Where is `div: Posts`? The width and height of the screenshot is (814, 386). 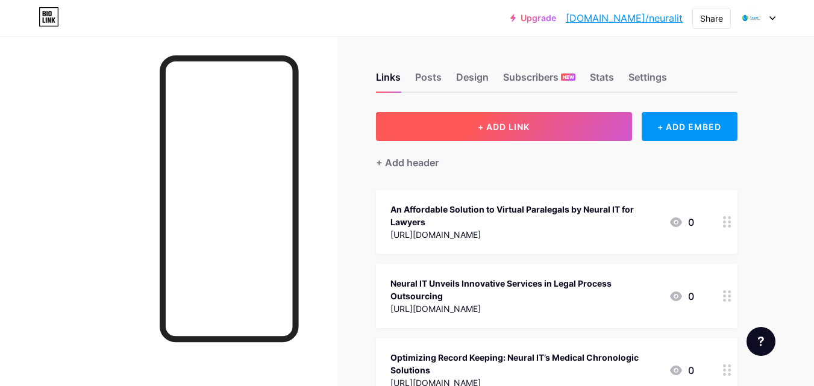
div: Posts is located at coordinates (428, 81).